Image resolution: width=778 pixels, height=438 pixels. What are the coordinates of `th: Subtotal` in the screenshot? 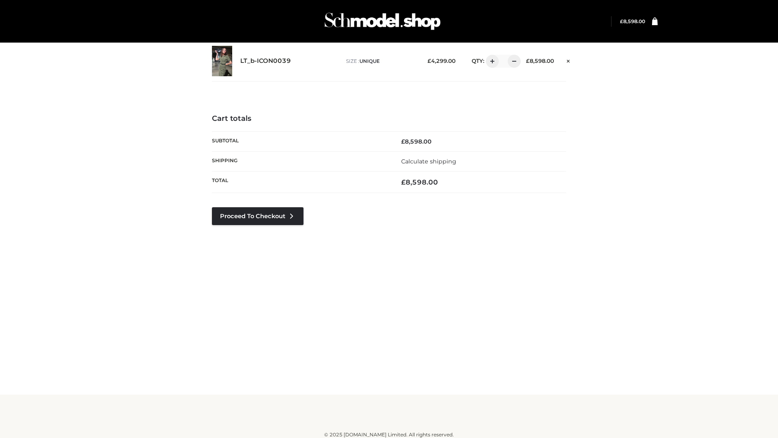 It's located at (300, 141).